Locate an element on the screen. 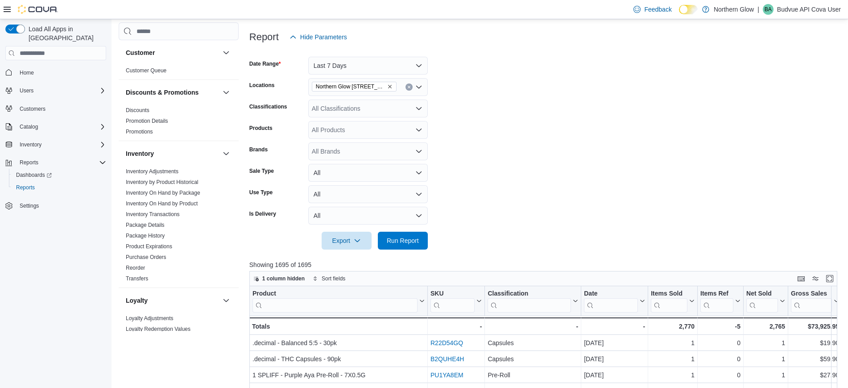 The height and width of the screenshot is (388, 848). a: Reports is located at coordinates (25, 187).